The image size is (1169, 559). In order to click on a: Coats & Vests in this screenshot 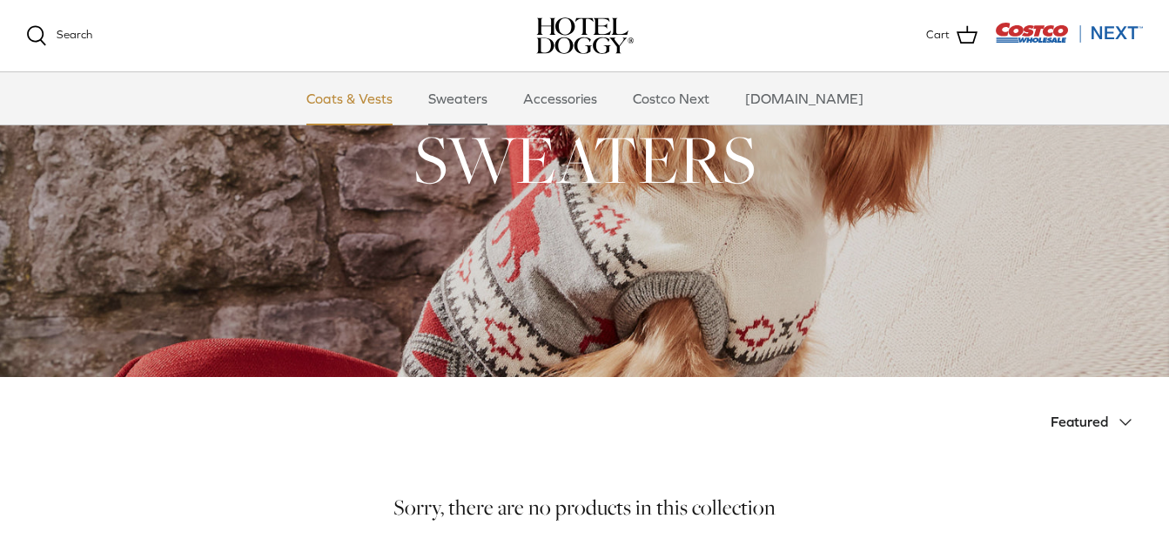, I will do `click(349, 98)`.